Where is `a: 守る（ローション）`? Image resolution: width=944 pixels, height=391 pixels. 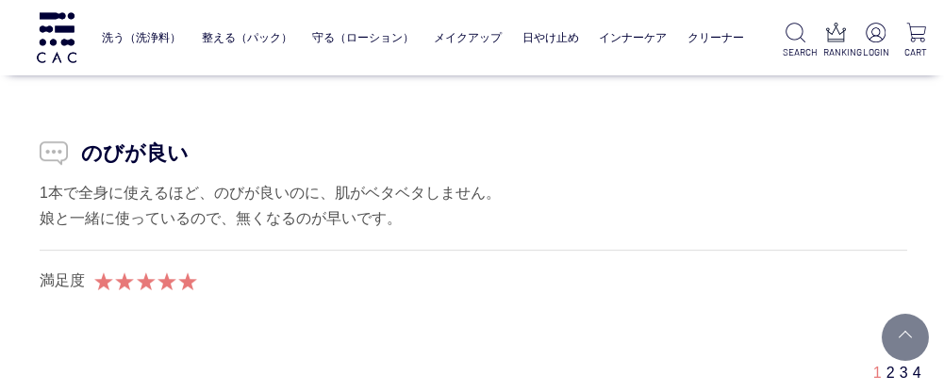 a: 守る（ローション） is located at coordinates (363, 38).